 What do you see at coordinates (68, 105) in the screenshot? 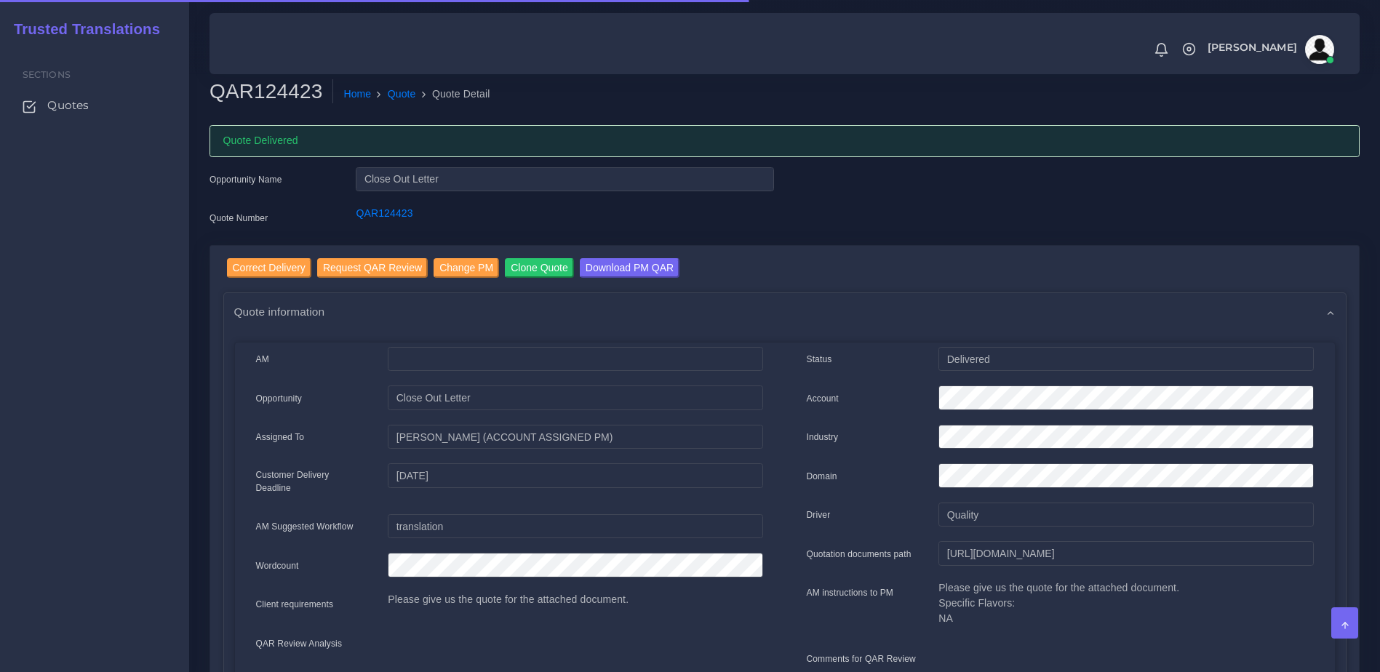
I see `span: Quotes` at bounding box center [68, 105].